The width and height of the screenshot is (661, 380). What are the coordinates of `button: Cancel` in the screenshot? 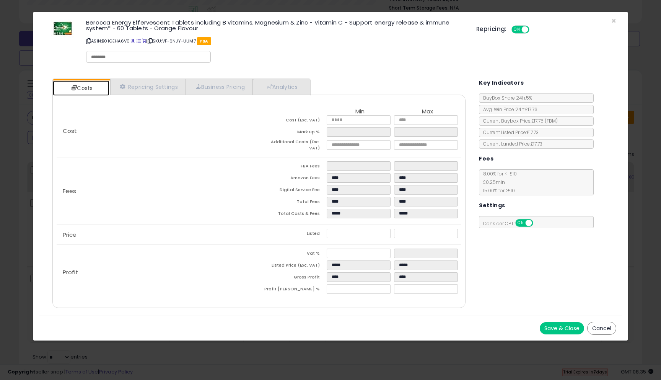 It's located at (602, 328).